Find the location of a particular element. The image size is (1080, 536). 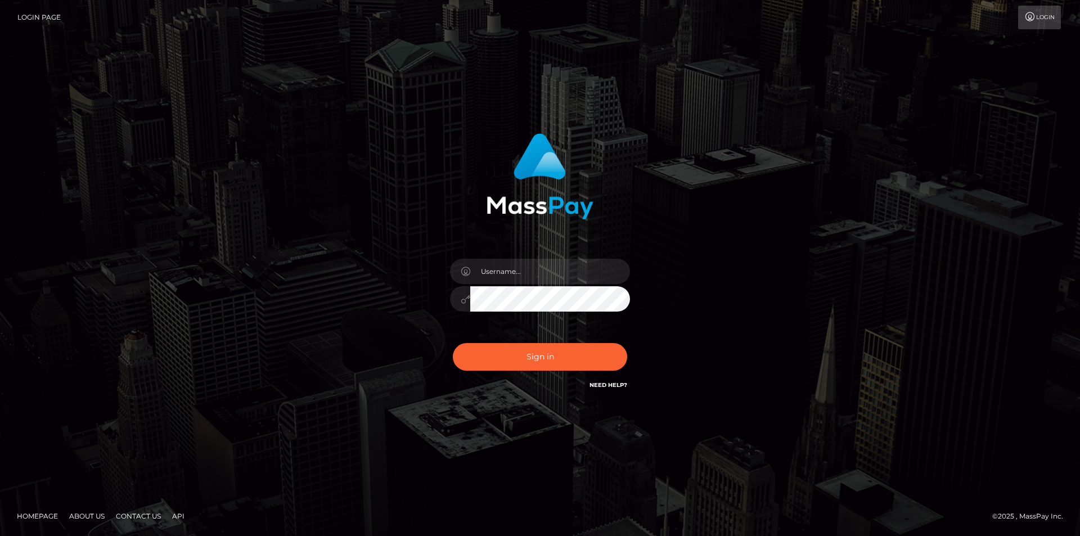

div: © 2025 , MassPay Inc. is located at coordinates (1032, 516).